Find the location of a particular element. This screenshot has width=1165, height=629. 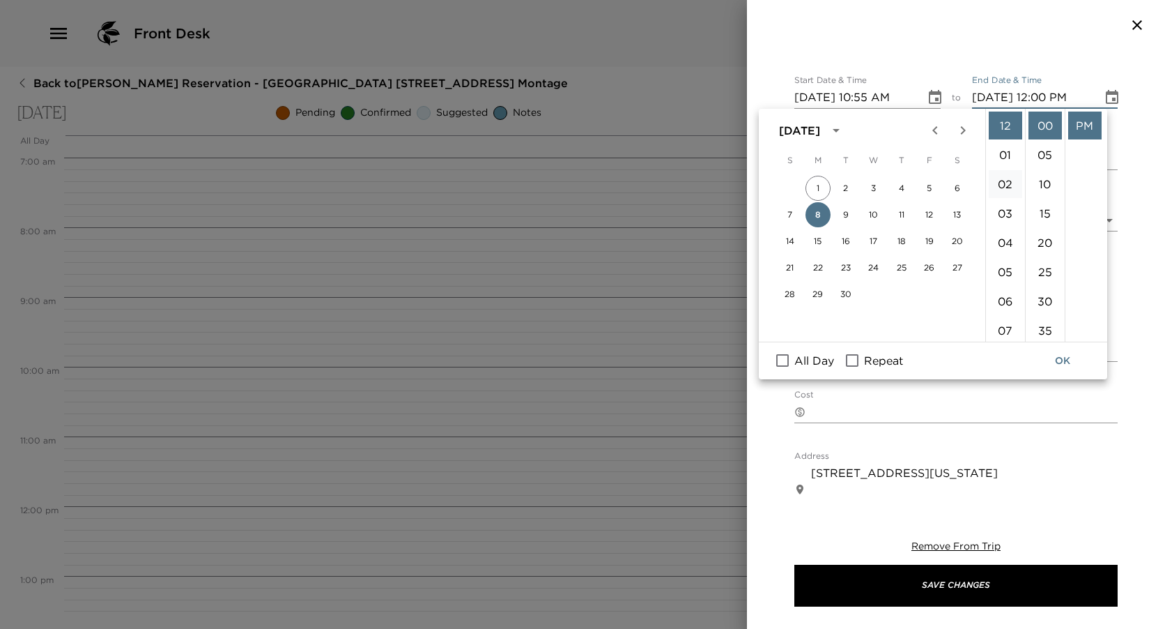

button: 20 is located at coordinates (958, 241).